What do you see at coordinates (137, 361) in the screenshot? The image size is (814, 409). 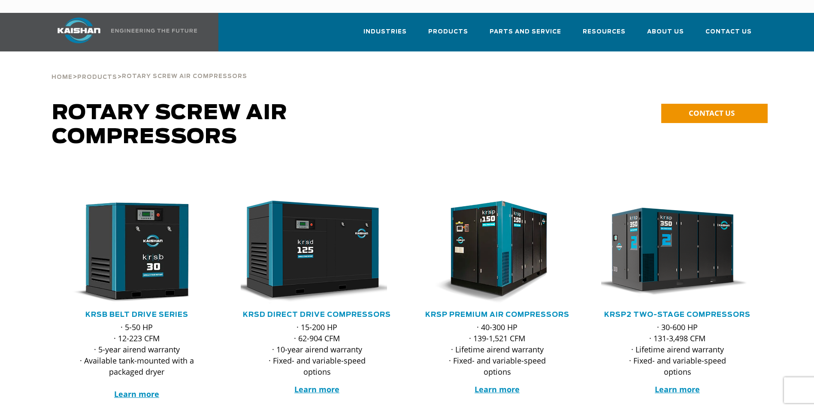 I see `p: · 5-50 HP · 12-223 CFM · 5-year airend warranty · Available tank-mounted with a packaged dryer` at bounding box center [137, 361].